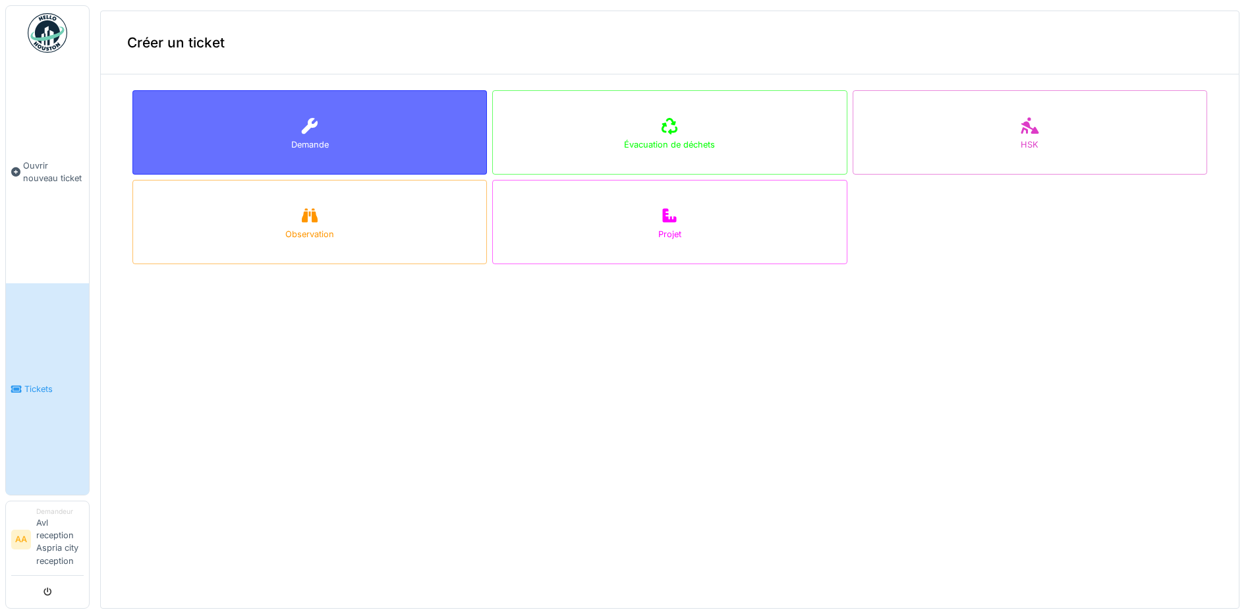 Image resolution: width=1250 pixels, height=614 pixels. What do you see at coordinates (60, 511) in the screenshot?
I see `div: Demandeur` at bounding box center [60, 511].